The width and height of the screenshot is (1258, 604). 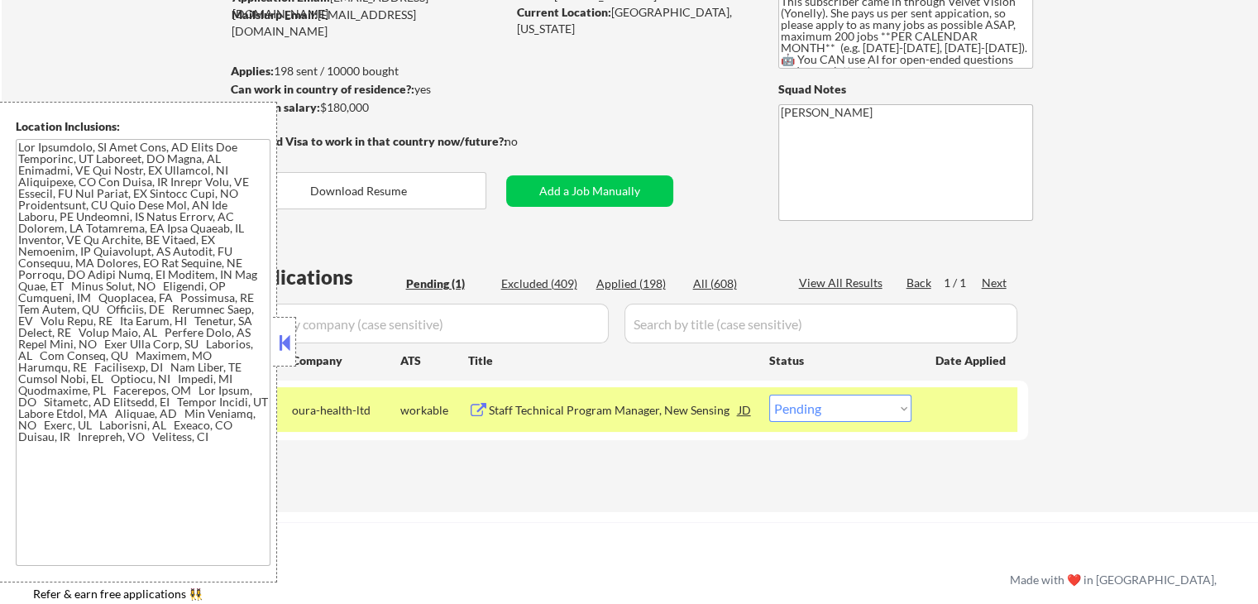 What do you see at coordinates (820, 323) in the screenshot?
I see `input: Search by title (case sensitive)` at bounding box center [820, 323].